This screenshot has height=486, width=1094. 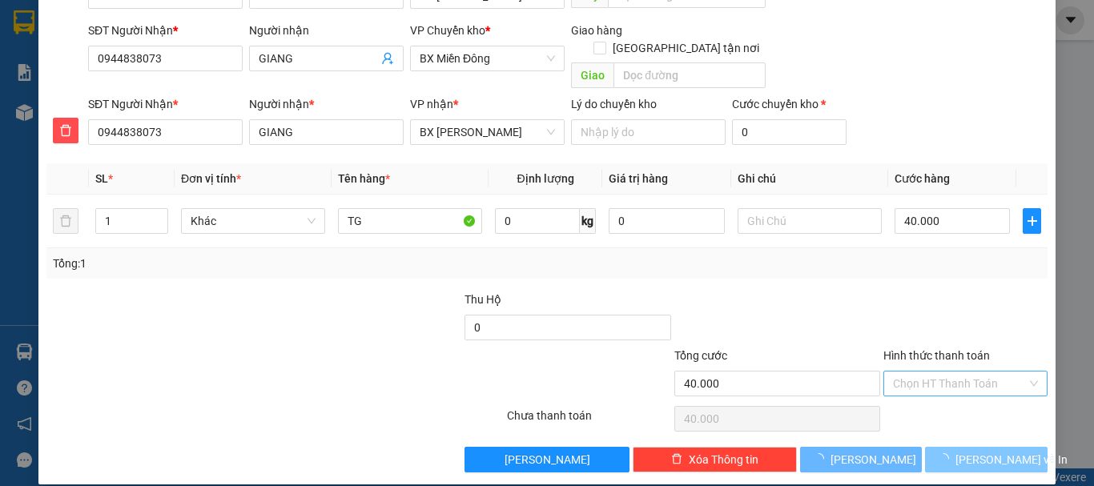 I want to click on span: Giao, so click(x=592, y=75).